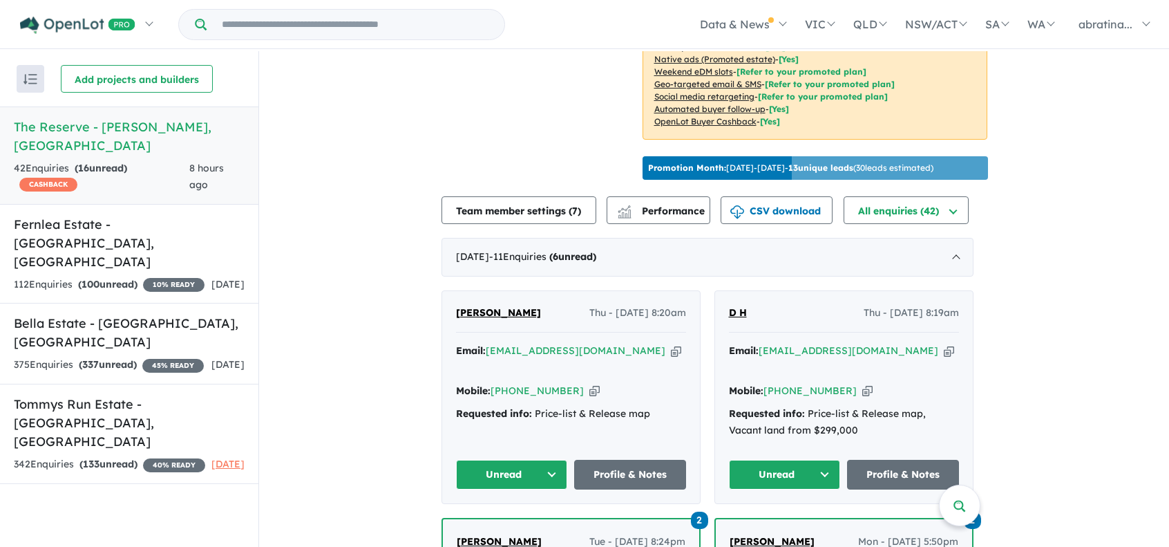 This screenshot has height=547, width=1169. I want to click on u: Social media retargeting, so click(704, 96).